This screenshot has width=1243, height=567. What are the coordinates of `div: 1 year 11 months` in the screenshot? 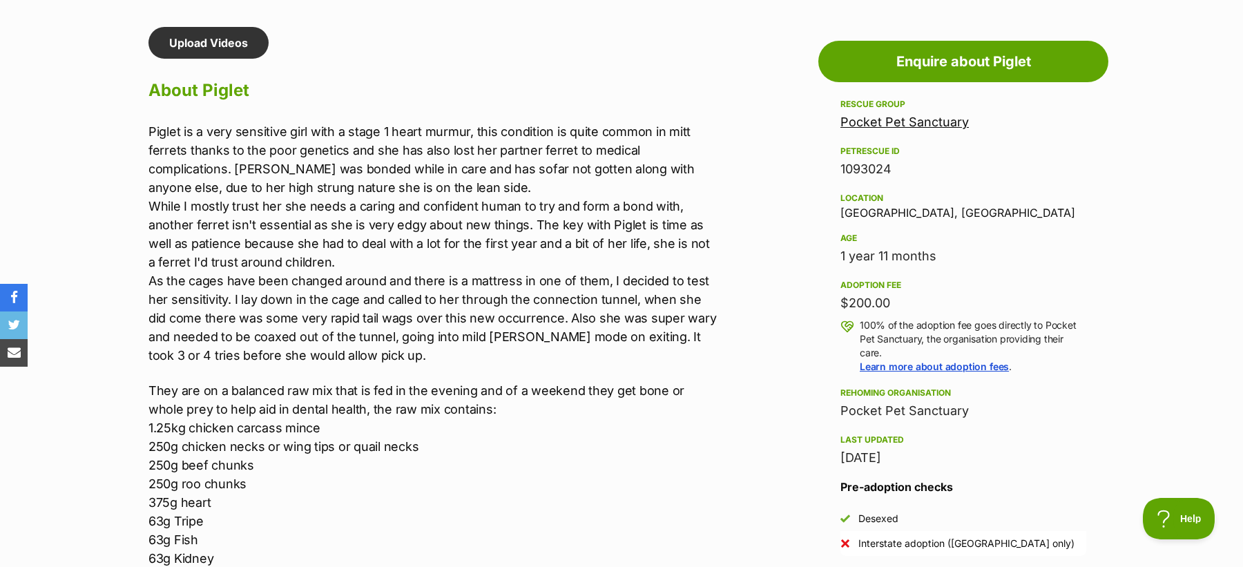 It's located at (963, 256).